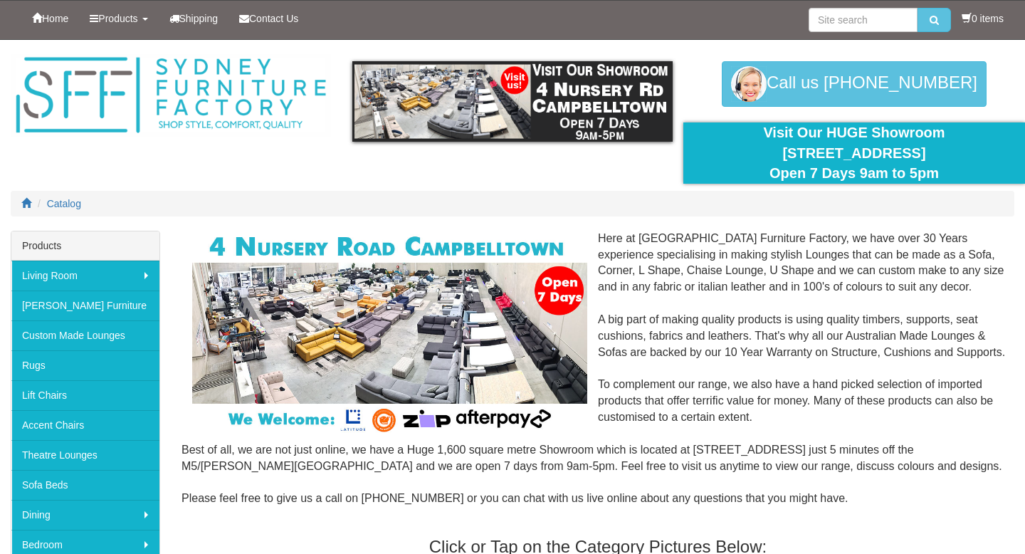  What do you see at coordinates (85, 395) in the screenshot?
I see `a: Lift Chairs` at bounding box center [85, 395].